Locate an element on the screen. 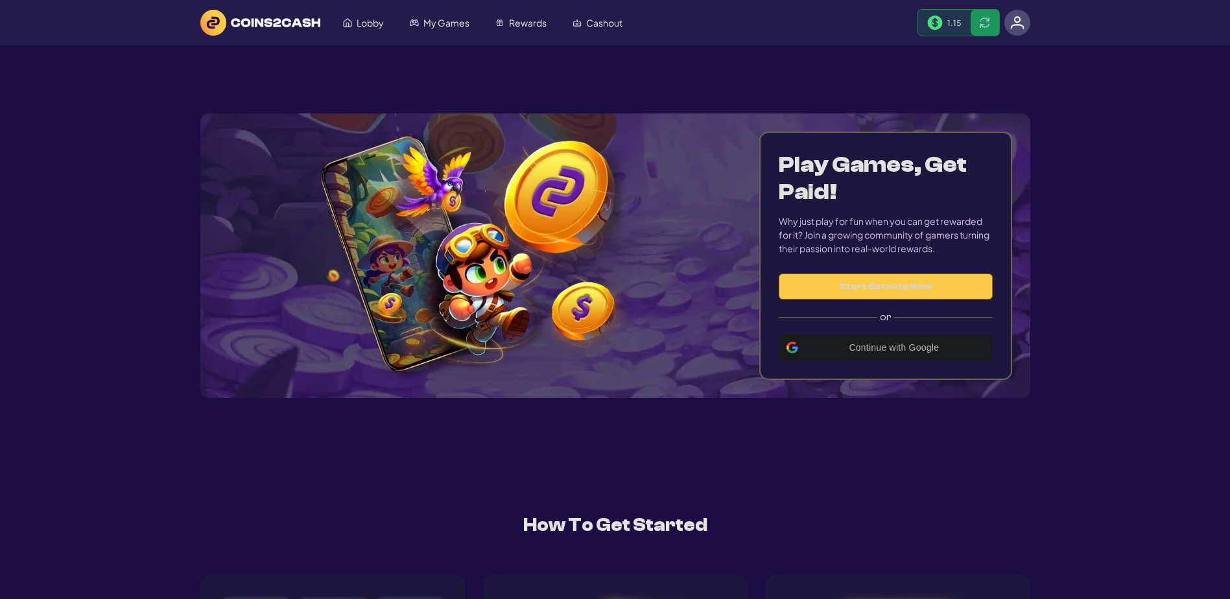 The width and height of the screenshot is (1230, 599). button: Start Earning Now is located at coordinates (885, 287).